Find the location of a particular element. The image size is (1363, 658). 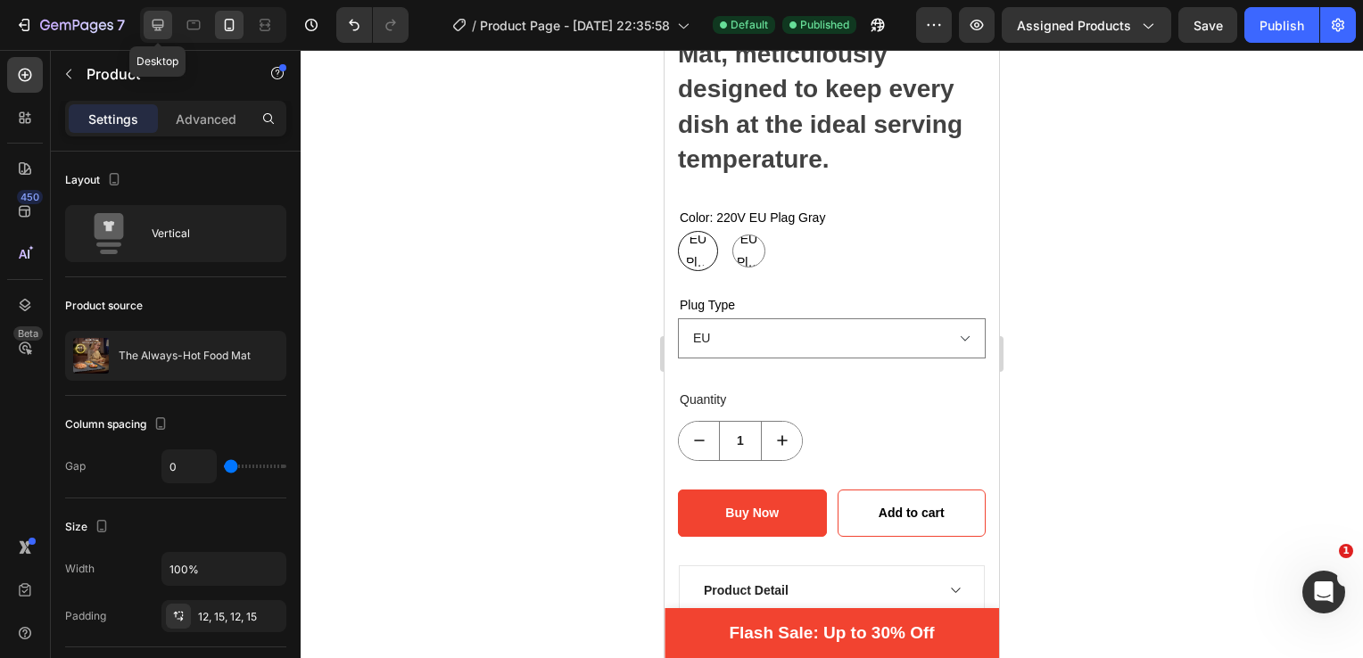

button: Add to cart is located at coordinates (247, 463).